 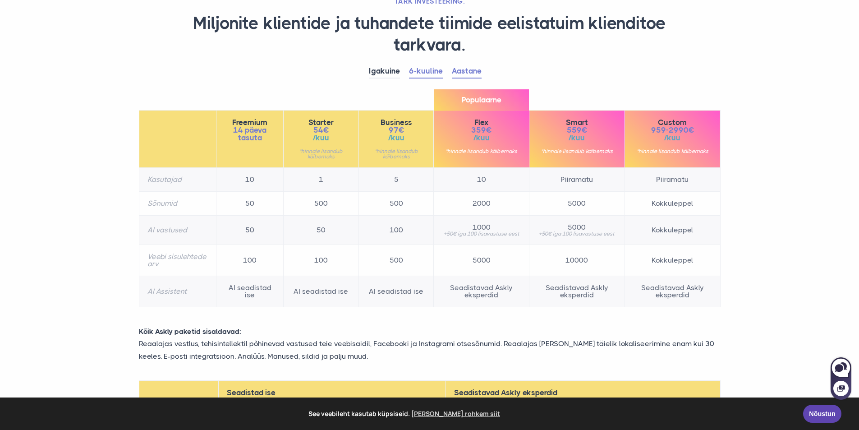 I want to click on th: Kasutajad, so click(x=177, y=180).